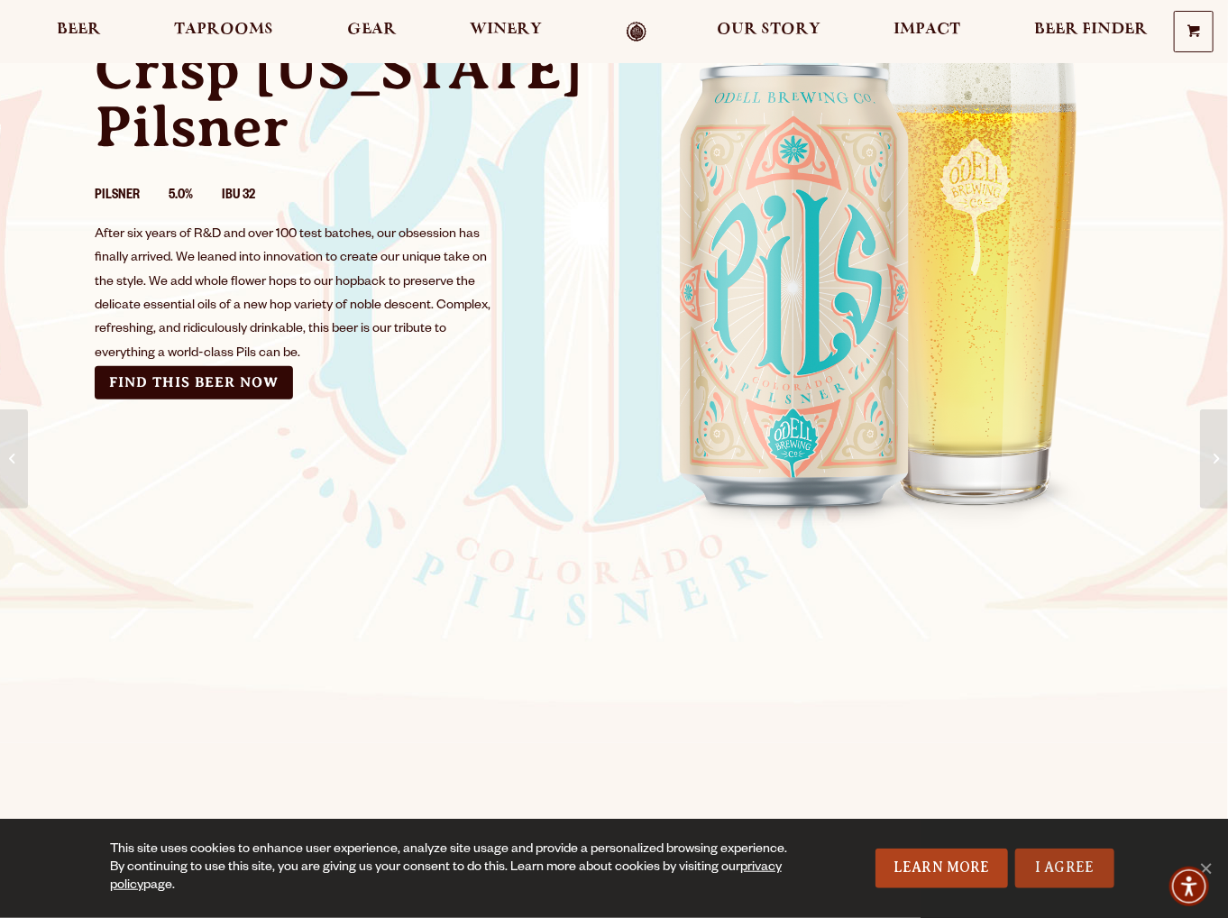 The height and width of the screenshot is (918, 1228). I want to click on span: Beer Finder, so click(1091, 30).